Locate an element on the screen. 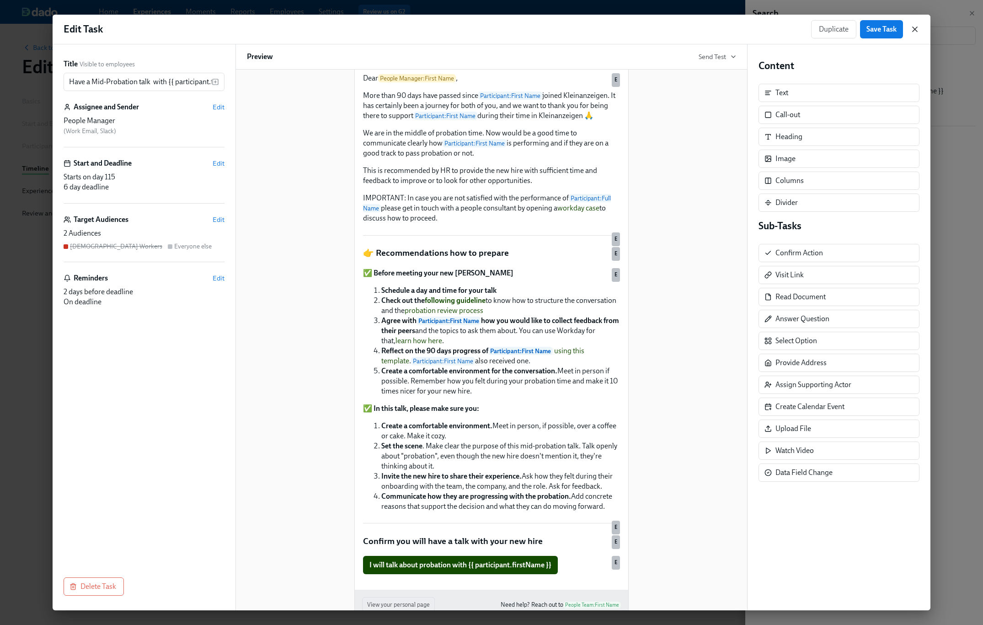  button: Save Task is located at coordinates (881, 29).